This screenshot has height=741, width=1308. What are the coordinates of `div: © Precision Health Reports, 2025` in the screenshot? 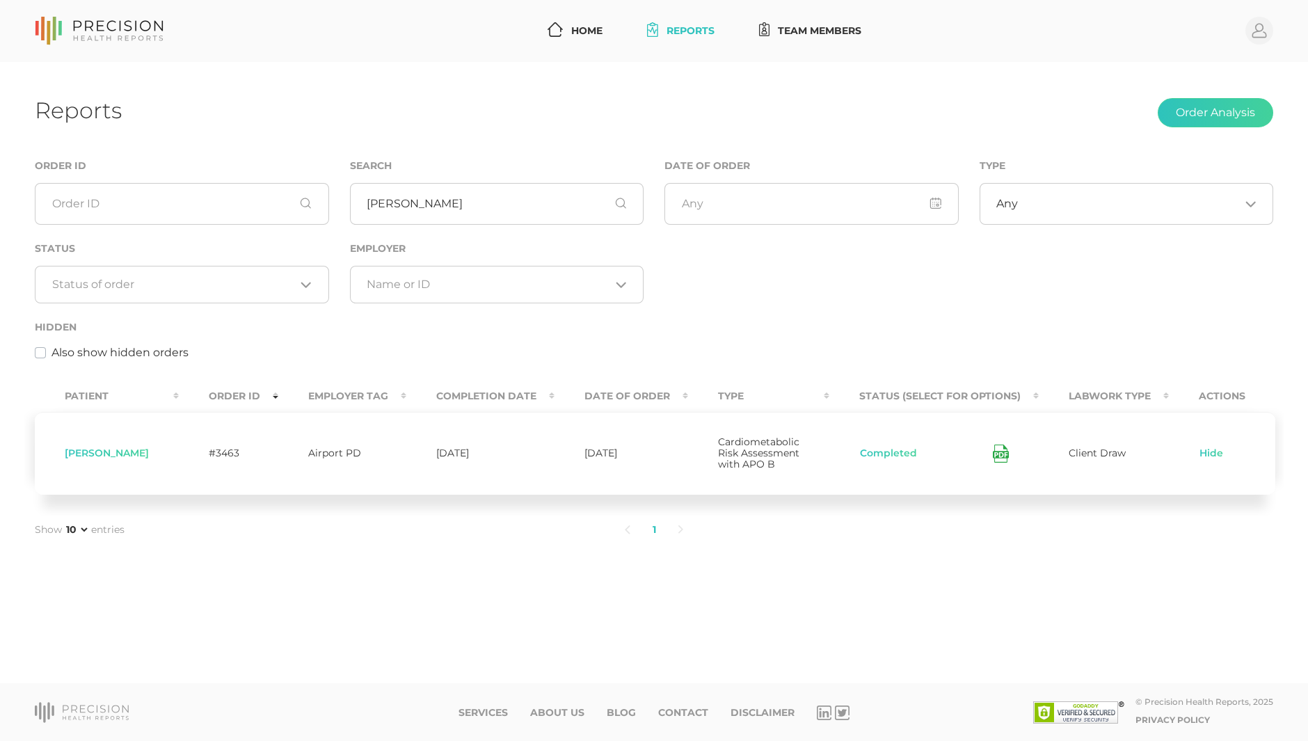 It's located at (1204, 701).